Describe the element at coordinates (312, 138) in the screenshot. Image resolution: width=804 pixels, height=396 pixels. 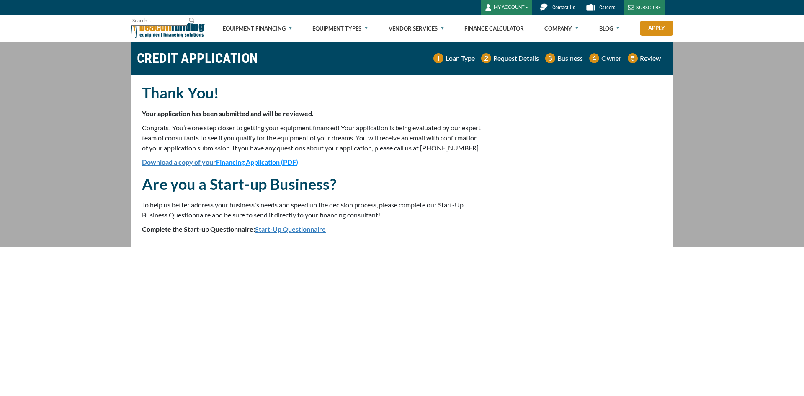
I see `p: Congrats! You’re one step closer to getting your equipment financed! Your application is being ev...` at that location.